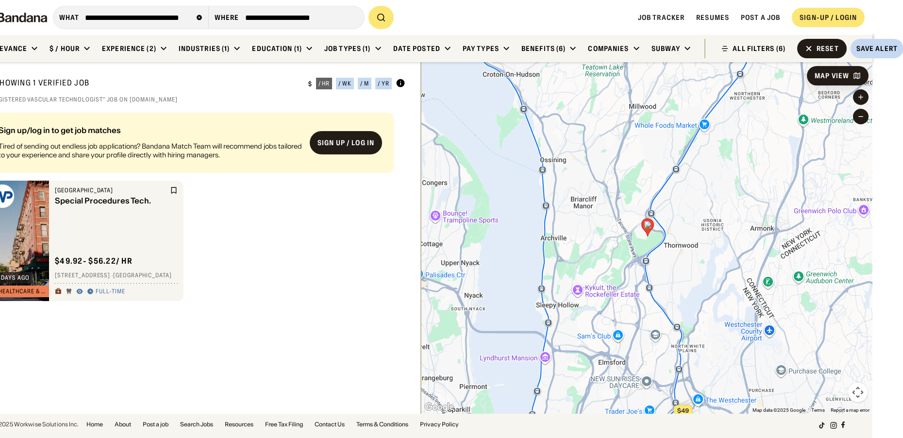 The width and height of the screenshot is (903, 438). I want to click on div: Experience (2), so click(129, 49).